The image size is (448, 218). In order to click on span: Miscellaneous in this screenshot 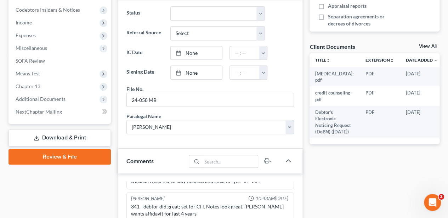, I will do `click(31, 48)`.